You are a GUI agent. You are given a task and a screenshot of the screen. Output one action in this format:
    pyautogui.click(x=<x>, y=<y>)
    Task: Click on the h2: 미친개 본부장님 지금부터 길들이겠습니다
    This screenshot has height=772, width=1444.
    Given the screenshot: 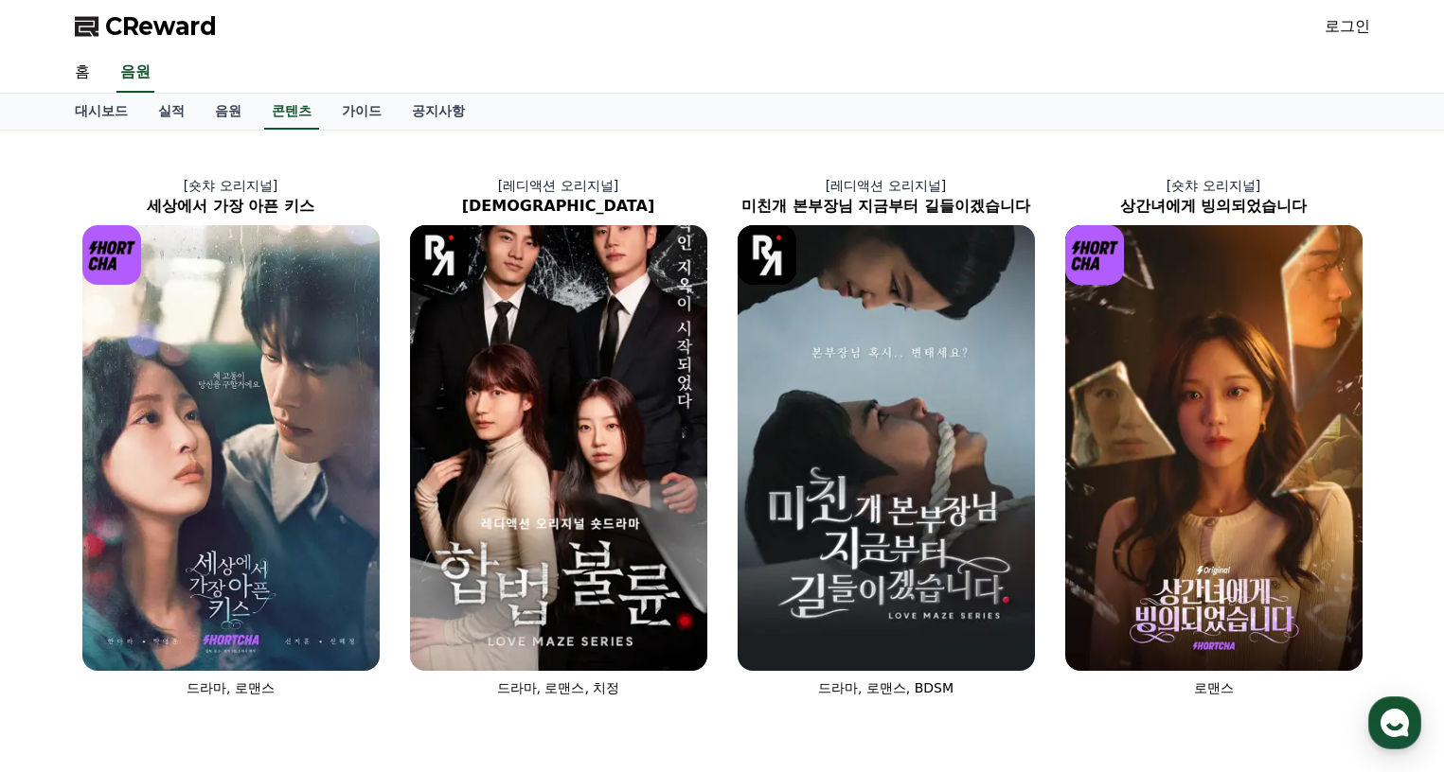 What is the action you would take?
    pyautogui.click(x=886, y=206)
    